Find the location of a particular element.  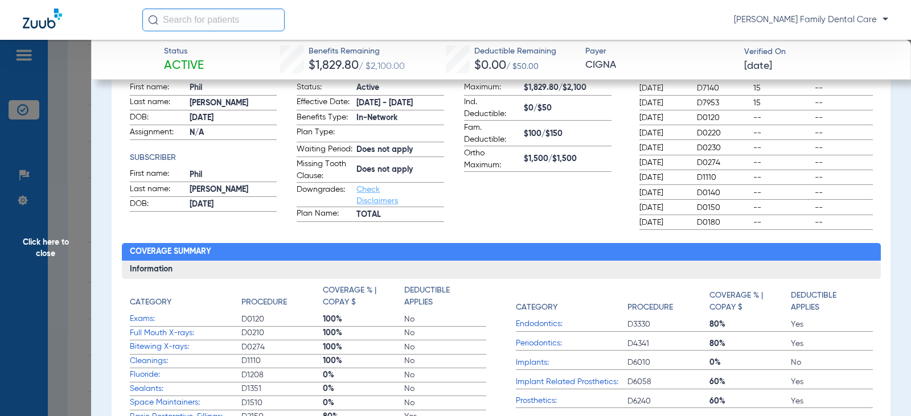

span: D1351 is located at coordinates (282, 389).